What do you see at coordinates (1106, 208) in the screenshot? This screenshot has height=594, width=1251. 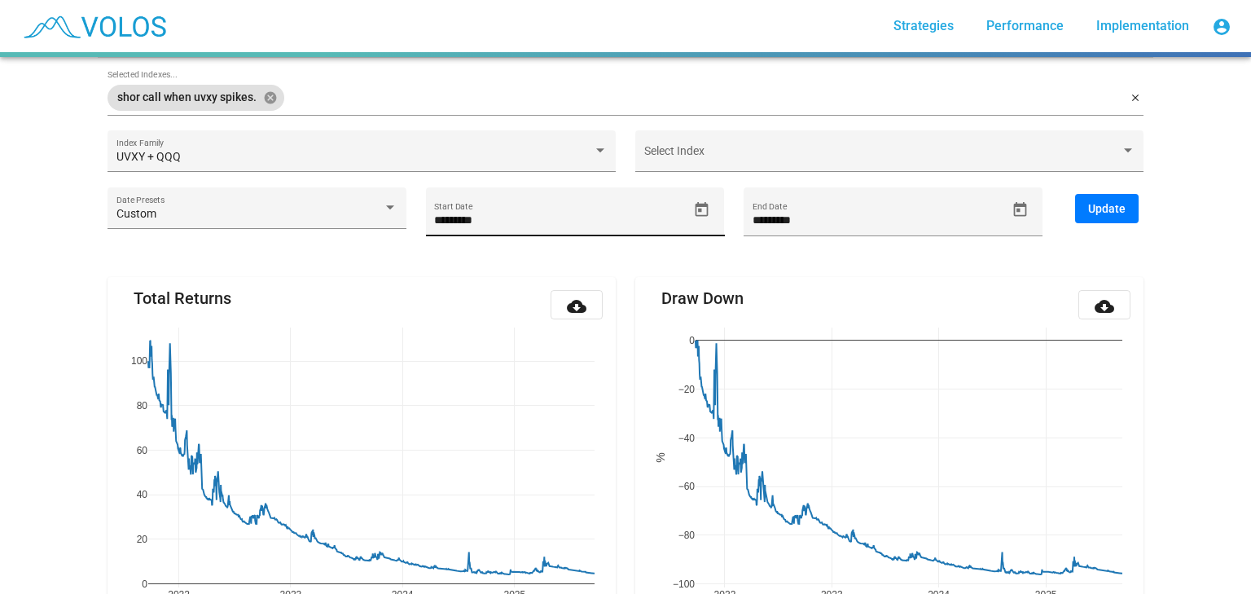 I see `span: Update` at bounding box center [1106, 208].